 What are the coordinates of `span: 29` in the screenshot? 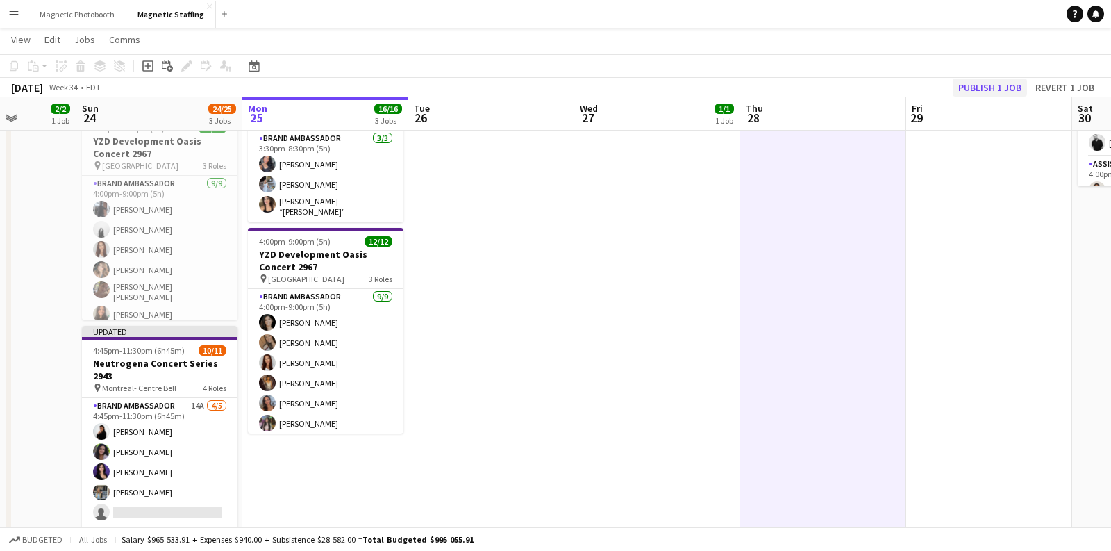 It's located at (916, 117).